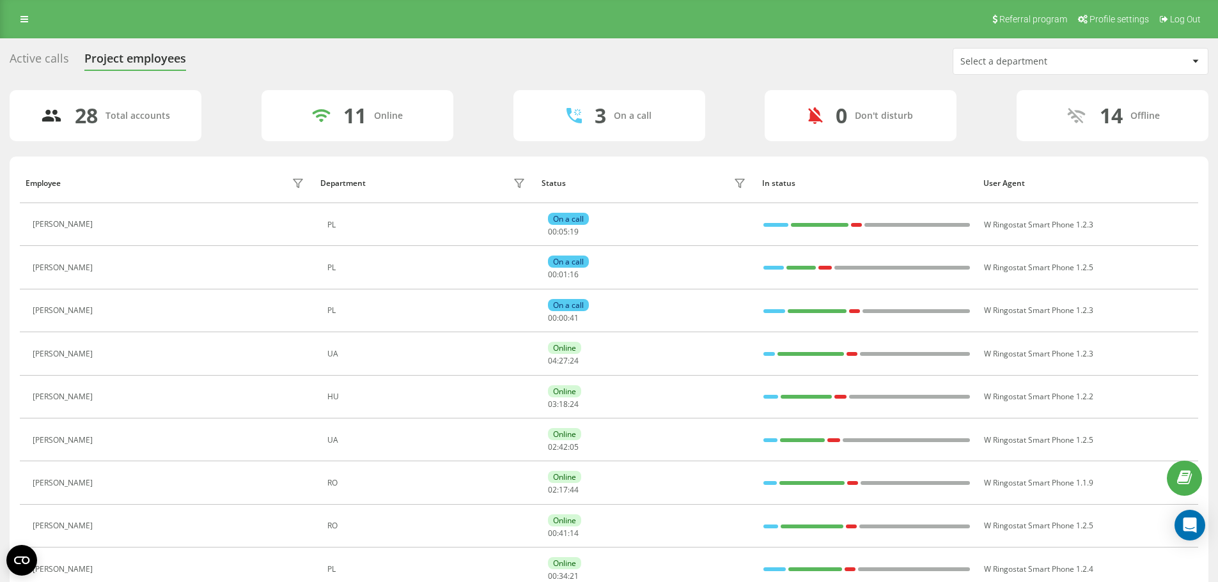 Image resolution: width=1218 pixels, height=582 pixels. I want to click on span: Log Out, so click(1185, 19).